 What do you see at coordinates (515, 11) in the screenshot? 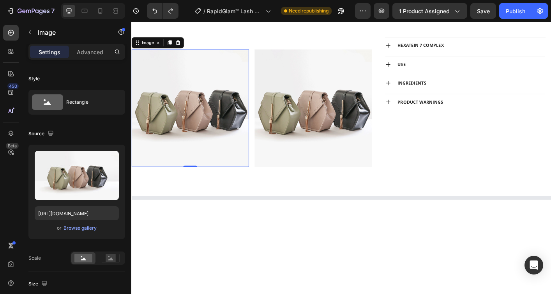
I see `div: Publish` at bounding box center [515, 11].